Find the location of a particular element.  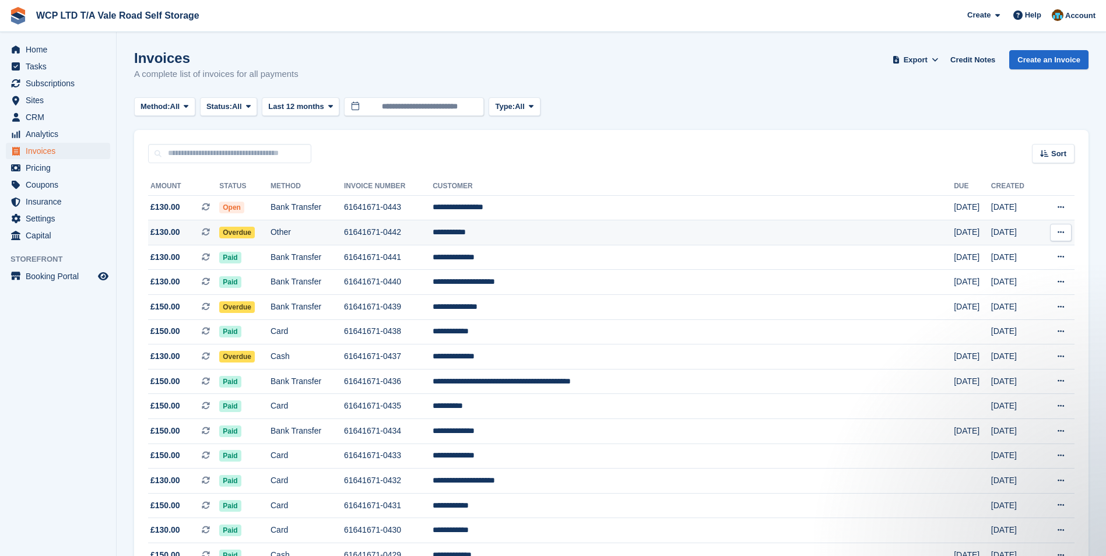

span: Coupons is located at coordinates (61, 185).